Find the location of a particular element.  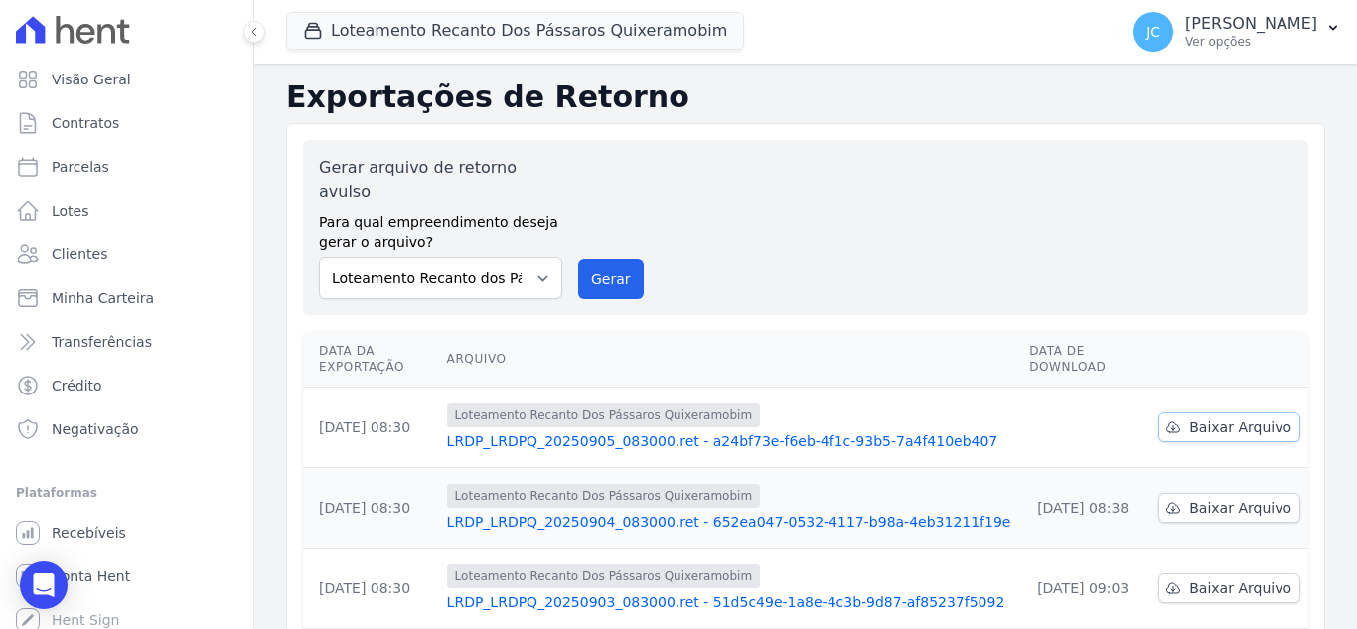

button: Loteamento Recanto Dos Pássaros Quixeramobim is located at coordinates (515, 31).